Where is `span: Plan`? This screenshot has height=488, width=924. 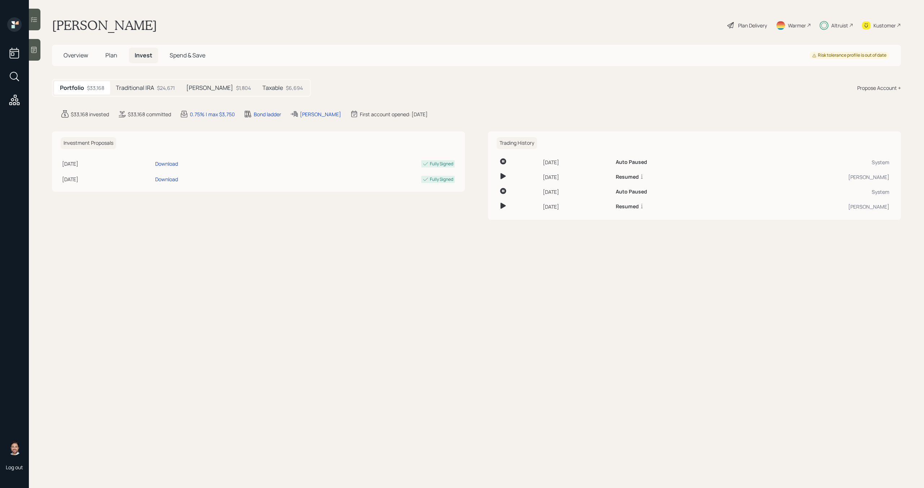
span: Plan is located at coordinates (111, 55).